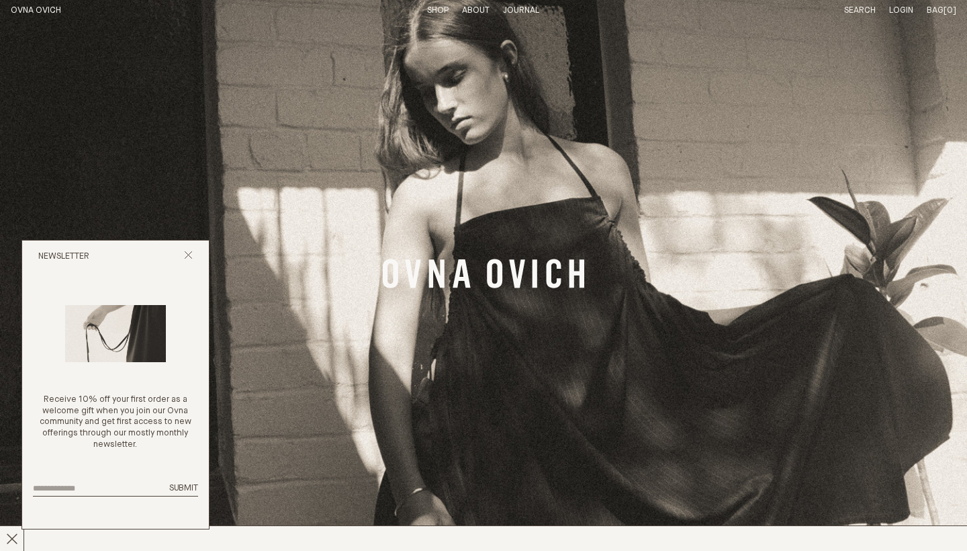 The width and height of the screenshot is (967, 551). What do you see at coordinates (476, 11) in the screenshot?
I see `summary: About` at bounding box center [476, 11].